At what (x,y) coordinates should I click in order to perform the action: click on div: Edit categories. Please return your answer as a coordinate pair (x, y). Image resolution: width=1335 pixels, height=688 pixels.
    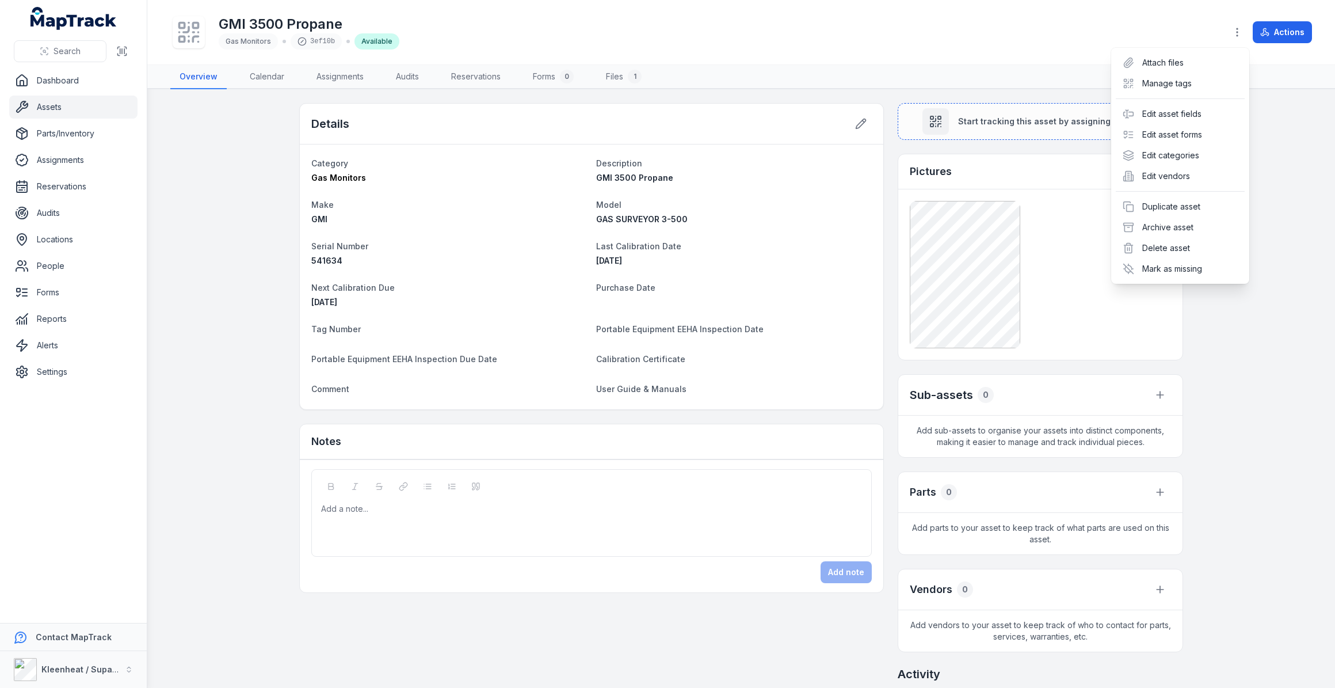
    Looking at the image, I should click on (1180, 155).